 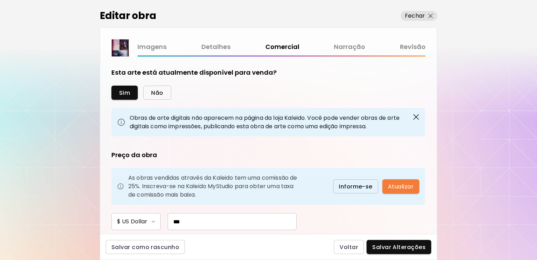 I want to click on span: Salvar como rascunho, so click(x=145, y=247).